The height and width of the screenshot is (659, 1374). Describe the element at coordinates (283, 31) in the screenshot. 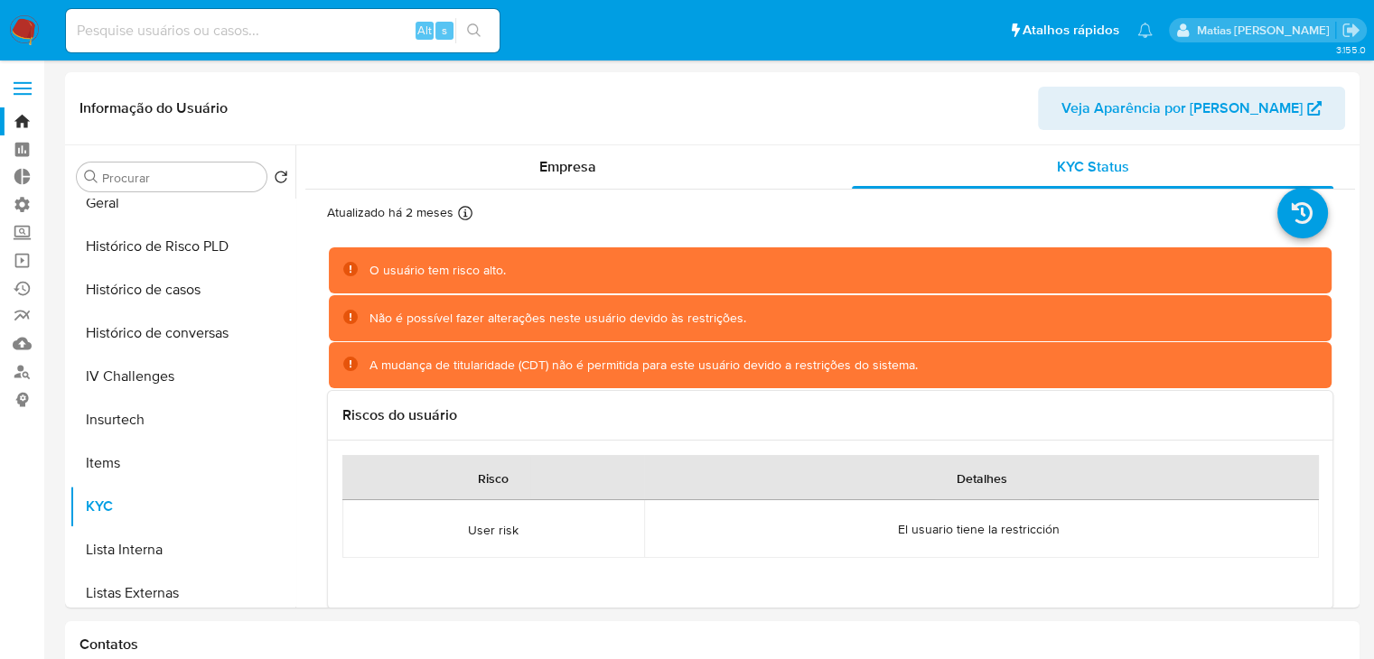

I see `input: Pesquise usuários ou casos...` at that location.